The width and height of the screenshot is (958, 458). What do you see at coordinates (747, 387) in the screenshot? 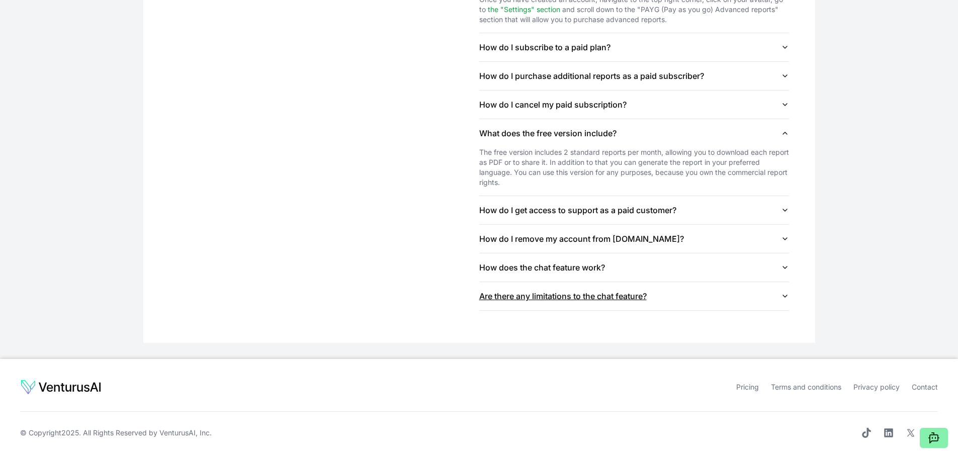
I see `a: Pricing` at bounding box center [747, 387].